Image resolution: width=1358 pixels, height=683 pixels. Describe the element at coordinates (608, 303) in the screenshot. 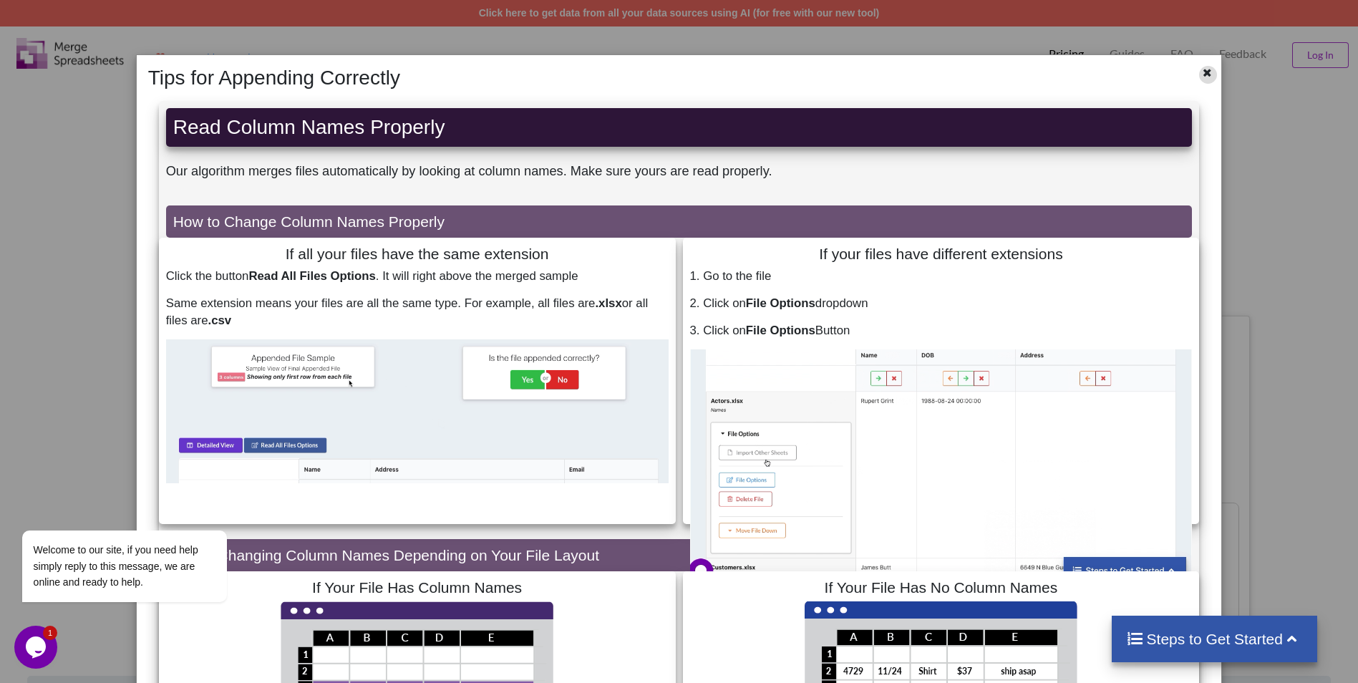

I see `b: .xlsx` at that location.